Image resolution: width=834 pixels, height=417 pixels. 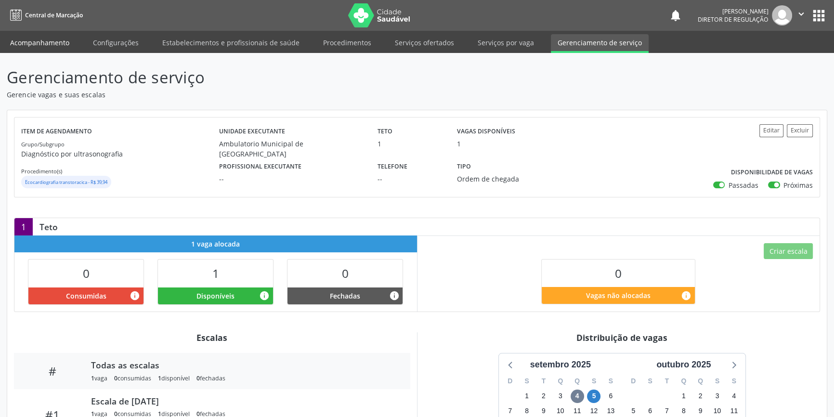 I want to click on span: quinta-feira, 4 de setembro de 2025, so click(x=578, y=397).